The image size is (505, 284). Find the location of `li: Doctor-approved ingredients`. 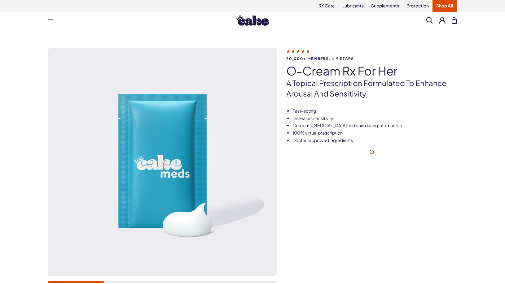

li: Doctor-approved ingredients is located at coordinates (374, 141).